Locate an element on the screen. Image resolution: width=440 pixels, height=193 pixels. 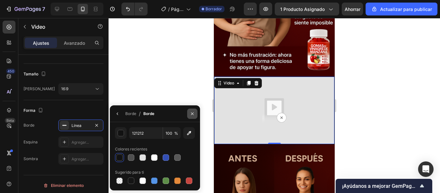
button: 7 is located at coordinates (25, 9).